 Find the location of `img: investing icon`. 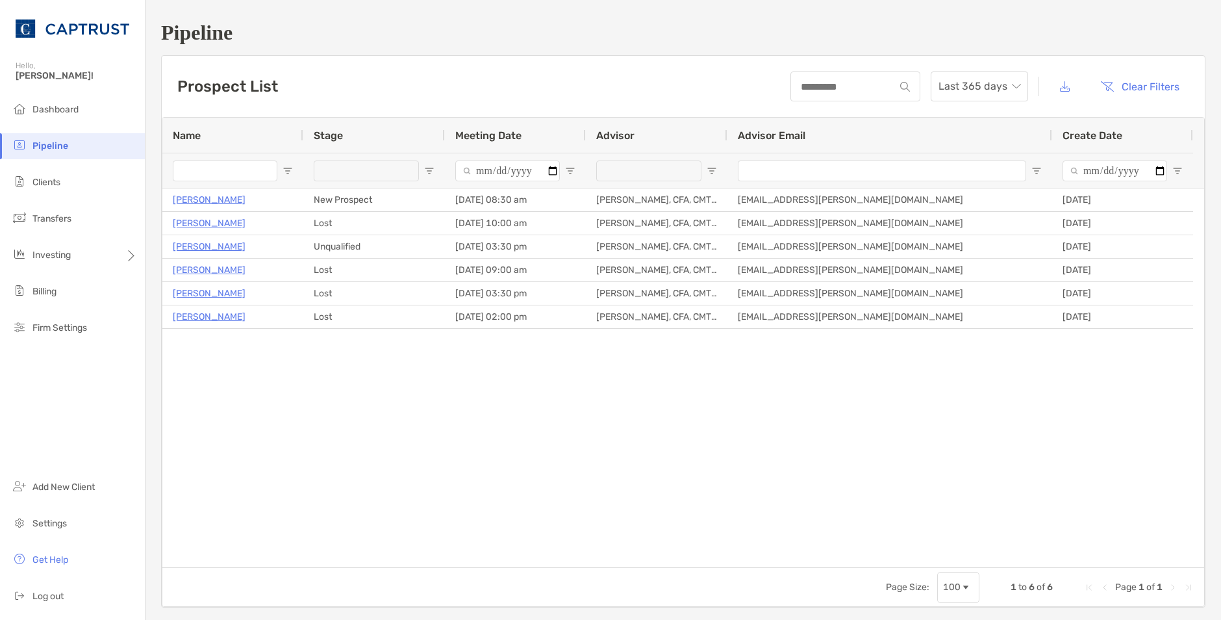

img: investing icon is located at coordinates (19, 254).